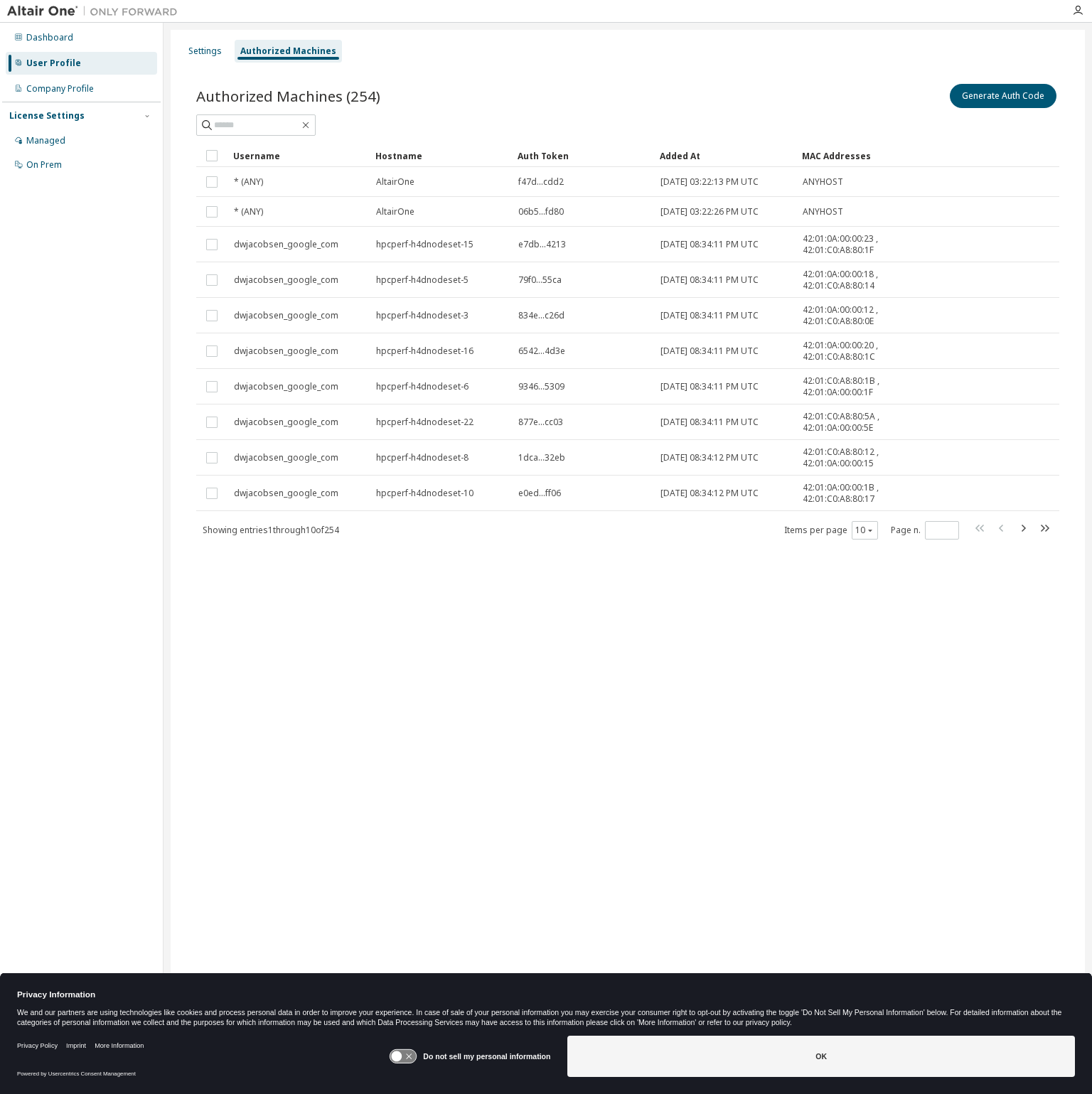 The width and height of the screenshot is (1092, 1094). What do you see at coordinates (541, 315) in the screenshot?
I see `span: 834e...c26d` at bounding box center [541, 315].